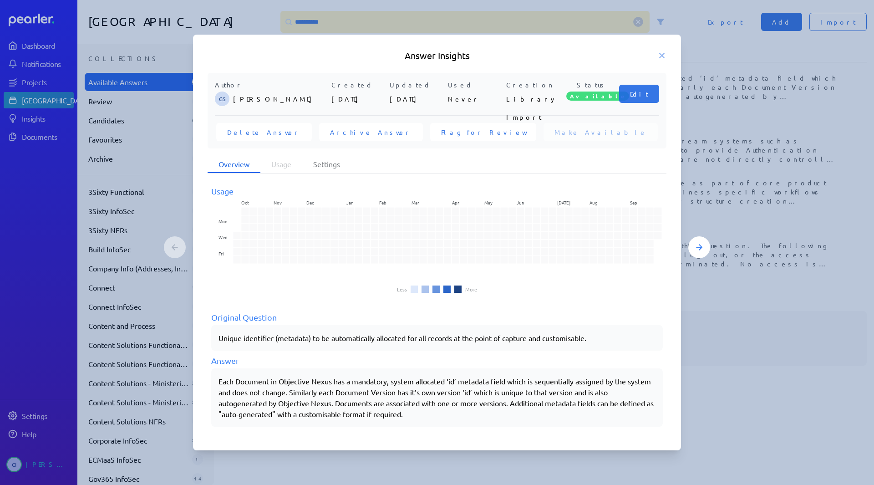 This screenshot has height=485, width=874. Describe the element at coordinates (699, 247) in the screenshot. I see `button: Next Answer` at that location.